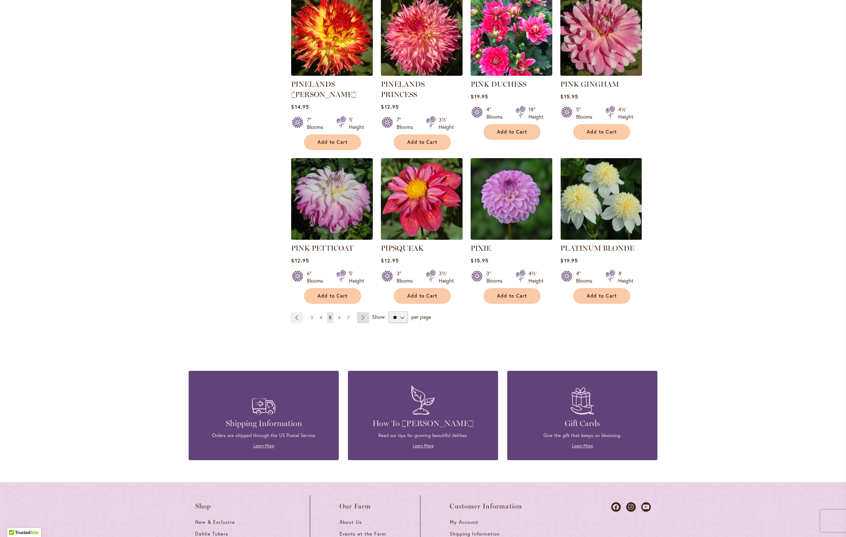 Image resolution: width=846 pixels, height=537 pixels. What do you see at coordinates (330, 318) in the screenshot?
I see `span: 5` at bounding box center [330, 318].